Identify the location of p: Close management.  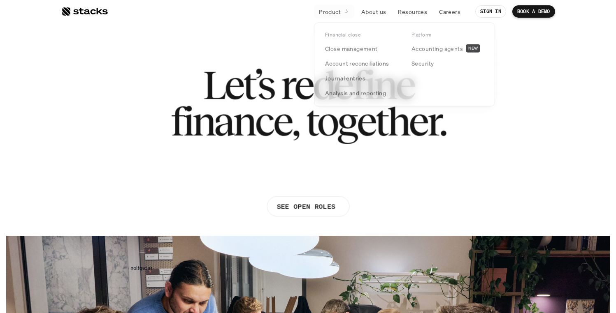
(351, 49).